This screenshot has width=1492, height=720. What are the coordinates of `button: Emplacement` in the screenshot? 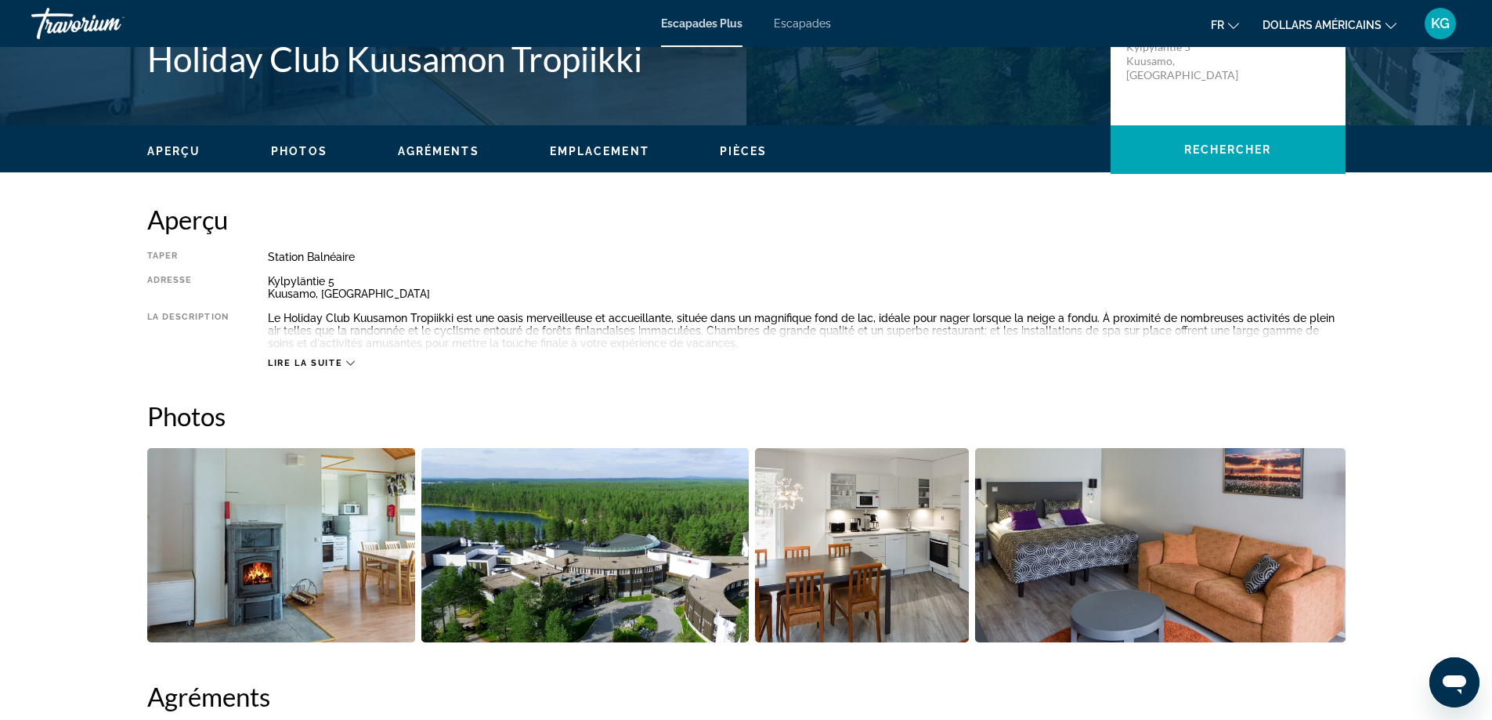 It's located at (599, 151).